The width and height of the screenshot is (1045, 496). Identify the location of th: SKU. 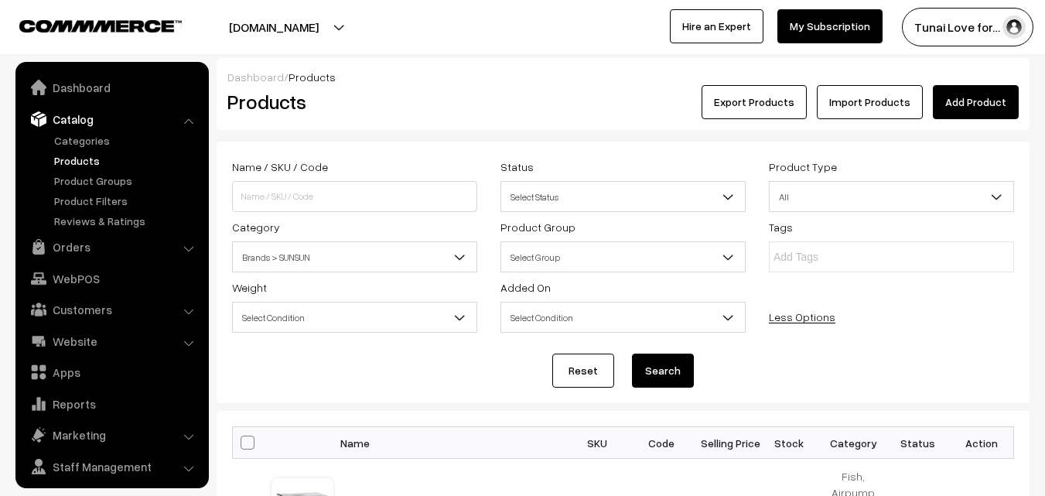
(597, 442).